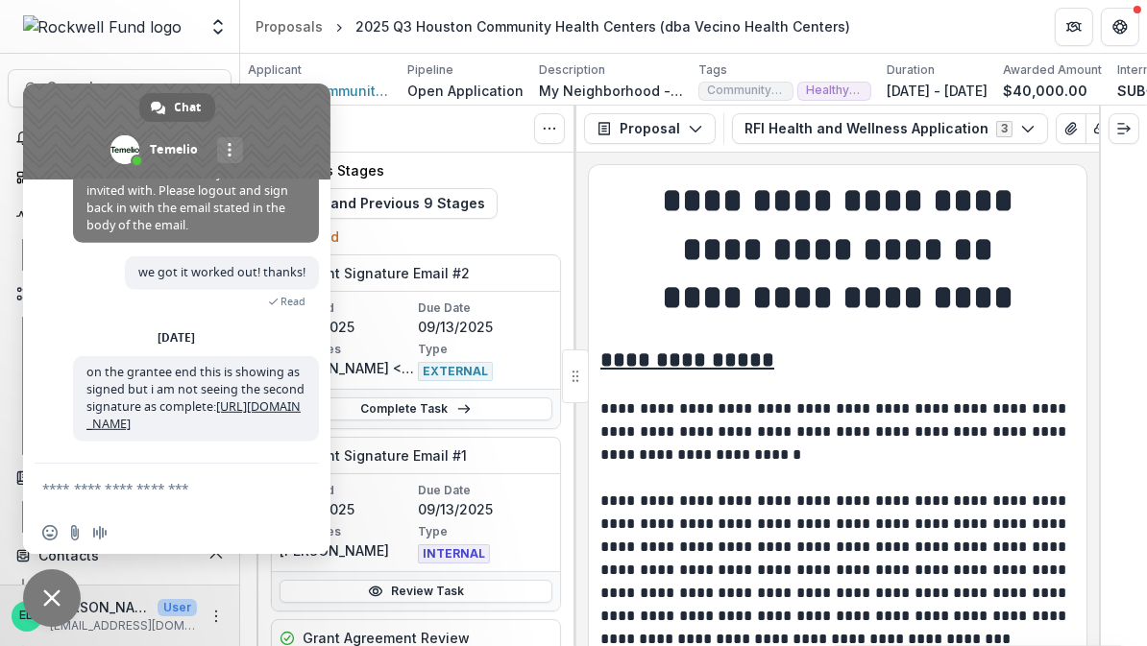 This screenshot has width=1147, height=646. I want to click on p: Description, so click(572, 70).